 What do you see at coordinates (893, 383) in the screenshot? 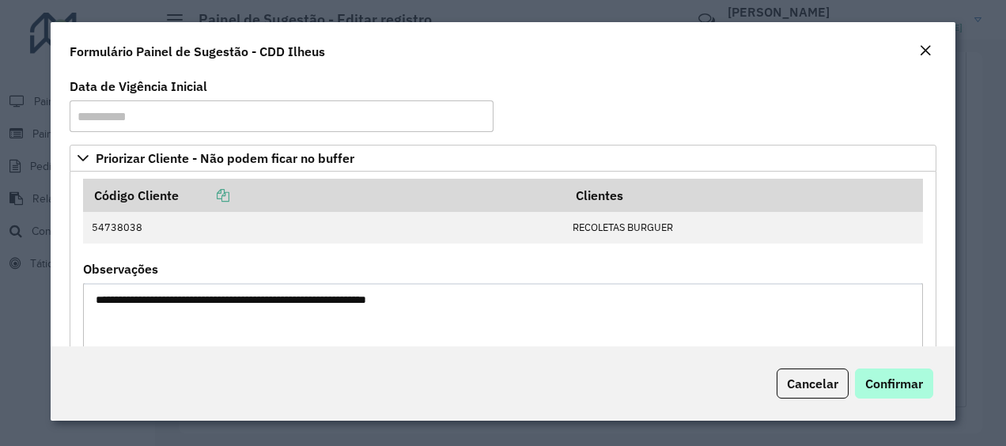
I see `span: Confirmar` at bounding box center [893, 383].